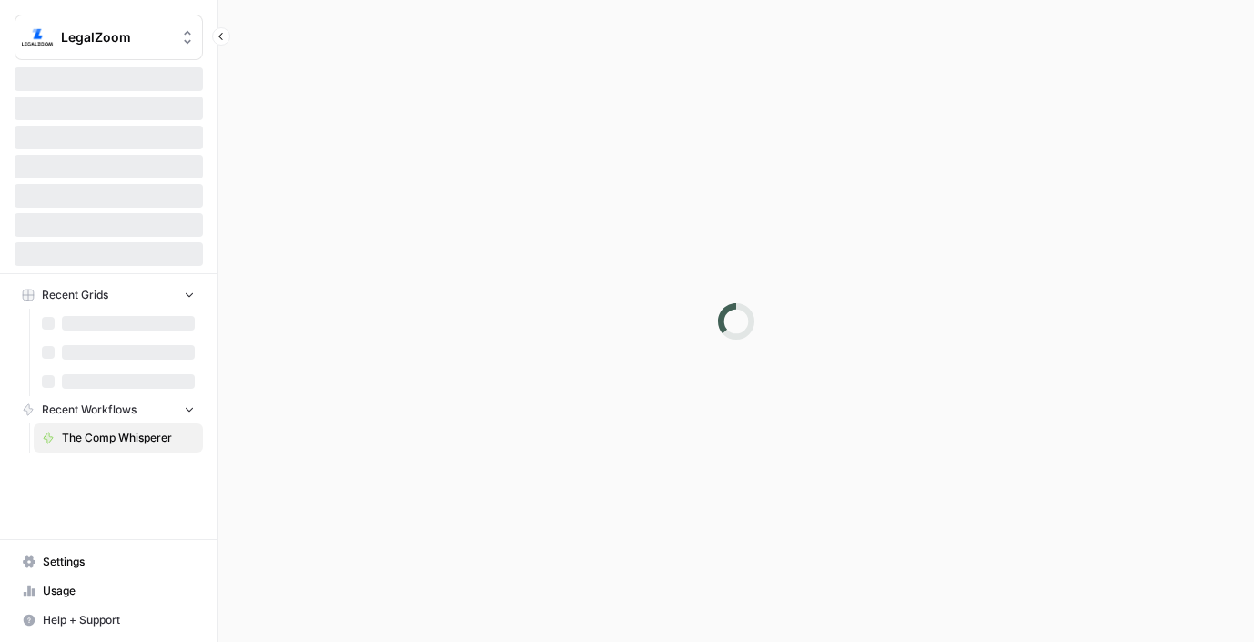  I want to click on a: Settings, so click(108, 561).